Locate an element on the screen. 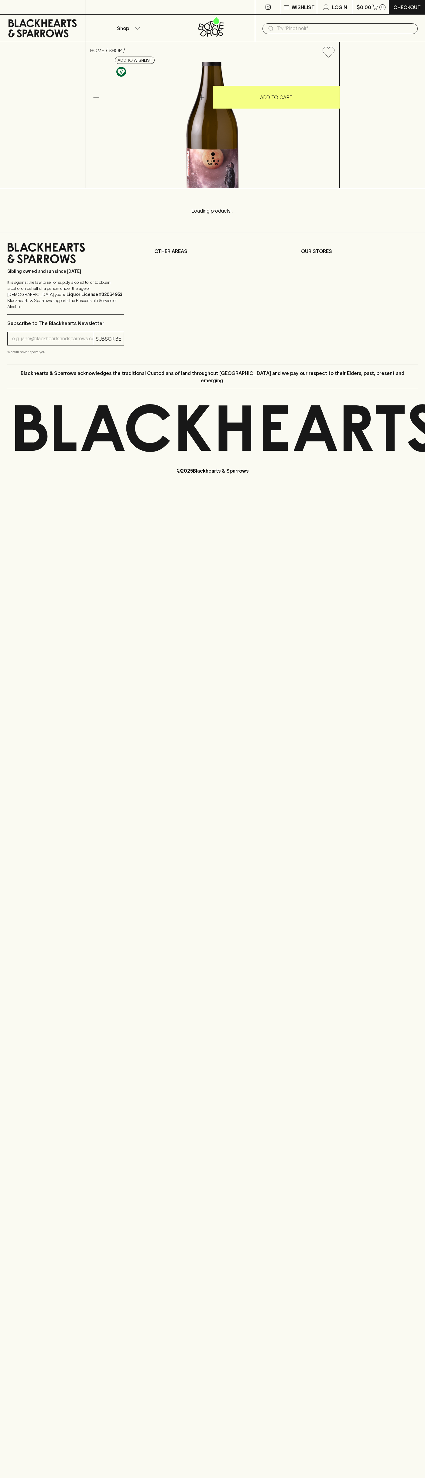  input: e.g. jane@blackheartsandsparrows.com.au is located at coordinates (53, 339).